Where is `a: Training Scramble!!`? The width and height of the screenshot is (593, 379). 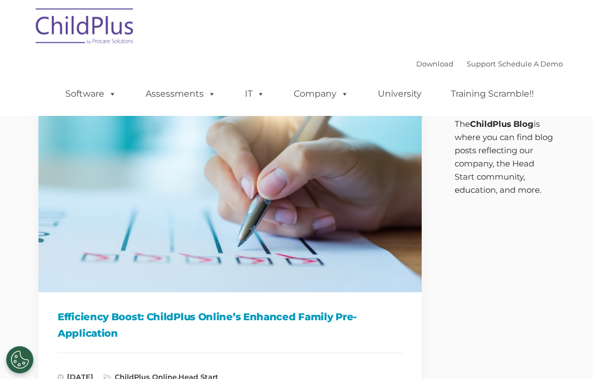
a: Training Scramble!! is located at coordinates (492, 94).